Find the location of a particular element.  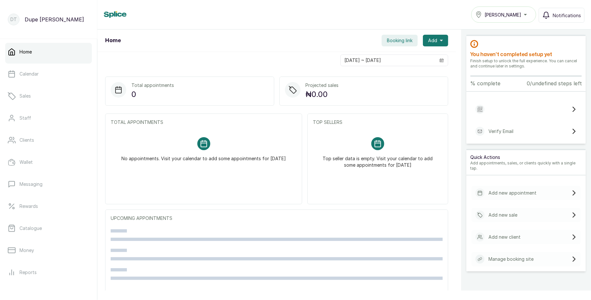

p: Total appointments is located at coordinates (153, 85).